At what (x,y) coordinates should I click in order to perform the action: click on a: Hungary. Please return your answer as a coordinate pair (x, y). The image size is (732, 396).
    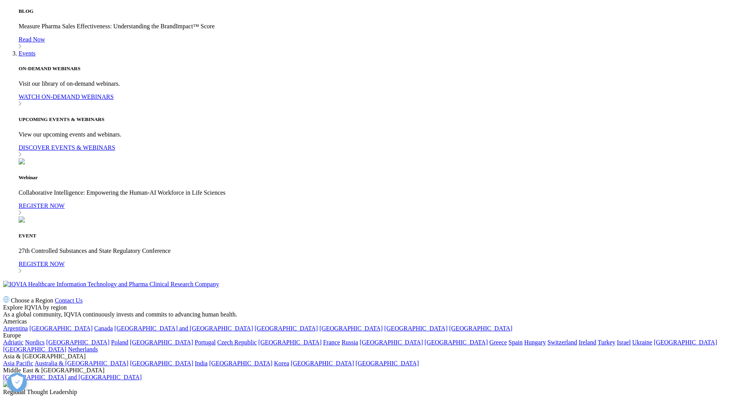
    Looking at the image, I should click on (535, 342).